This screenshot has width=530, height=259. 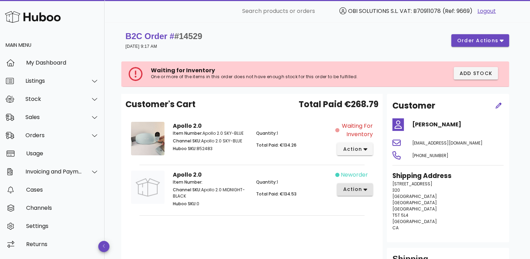 What do you see at coordinates (397, 190) in the screenshot?
I see `span: 320` at bounding box center [397, 190].